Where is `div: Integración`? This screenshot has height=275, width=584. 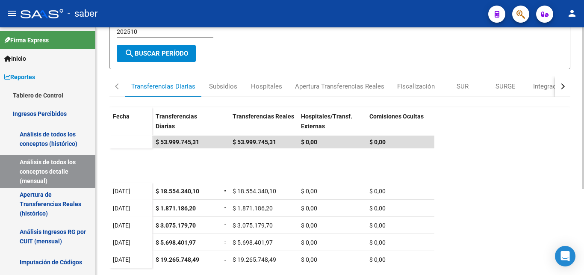
div: Integración is located at coordinates (549, 86).